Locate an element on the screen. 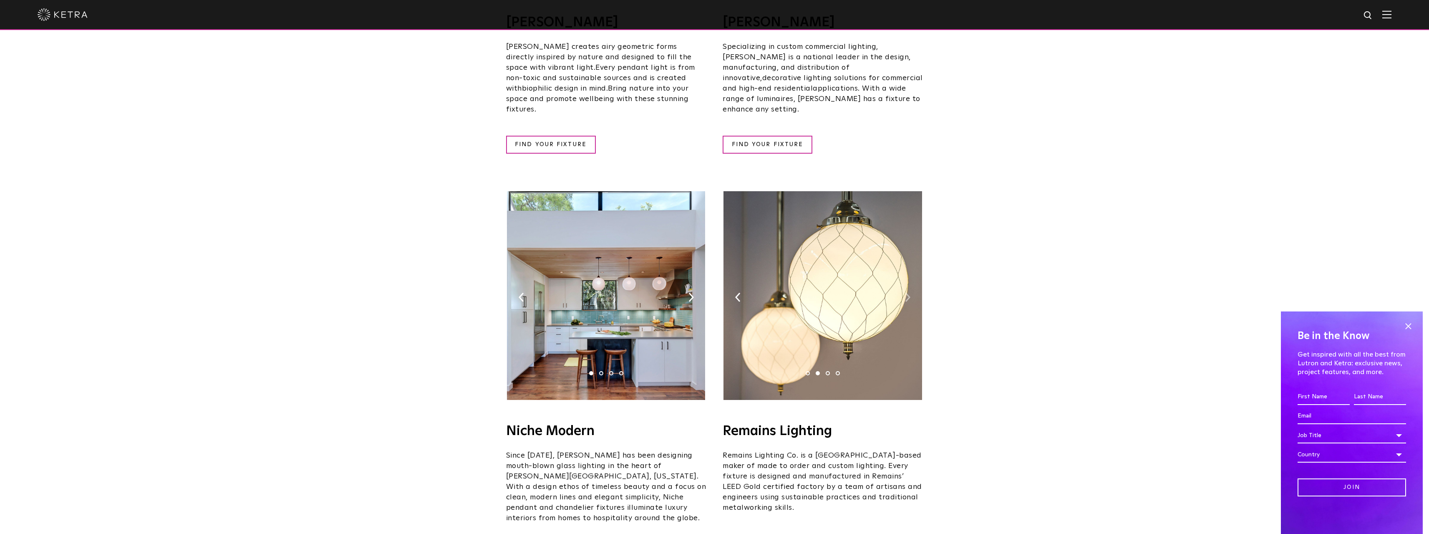 This screenshot has width=1429, height=534. h4: Be in the Know is located at coordinates (1352, 336).